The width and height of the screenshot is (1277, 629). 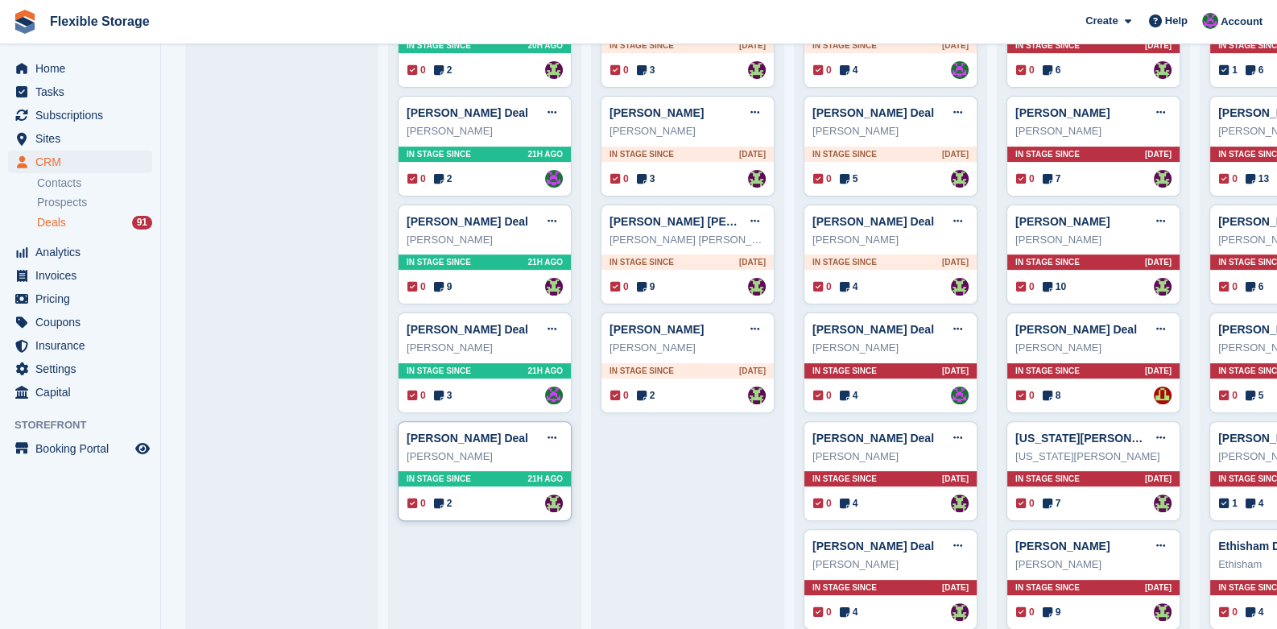 What do you see at coordinates (1257, 179) in the screenshot?
I see `span: 13` at bounding box center [1257, 179].